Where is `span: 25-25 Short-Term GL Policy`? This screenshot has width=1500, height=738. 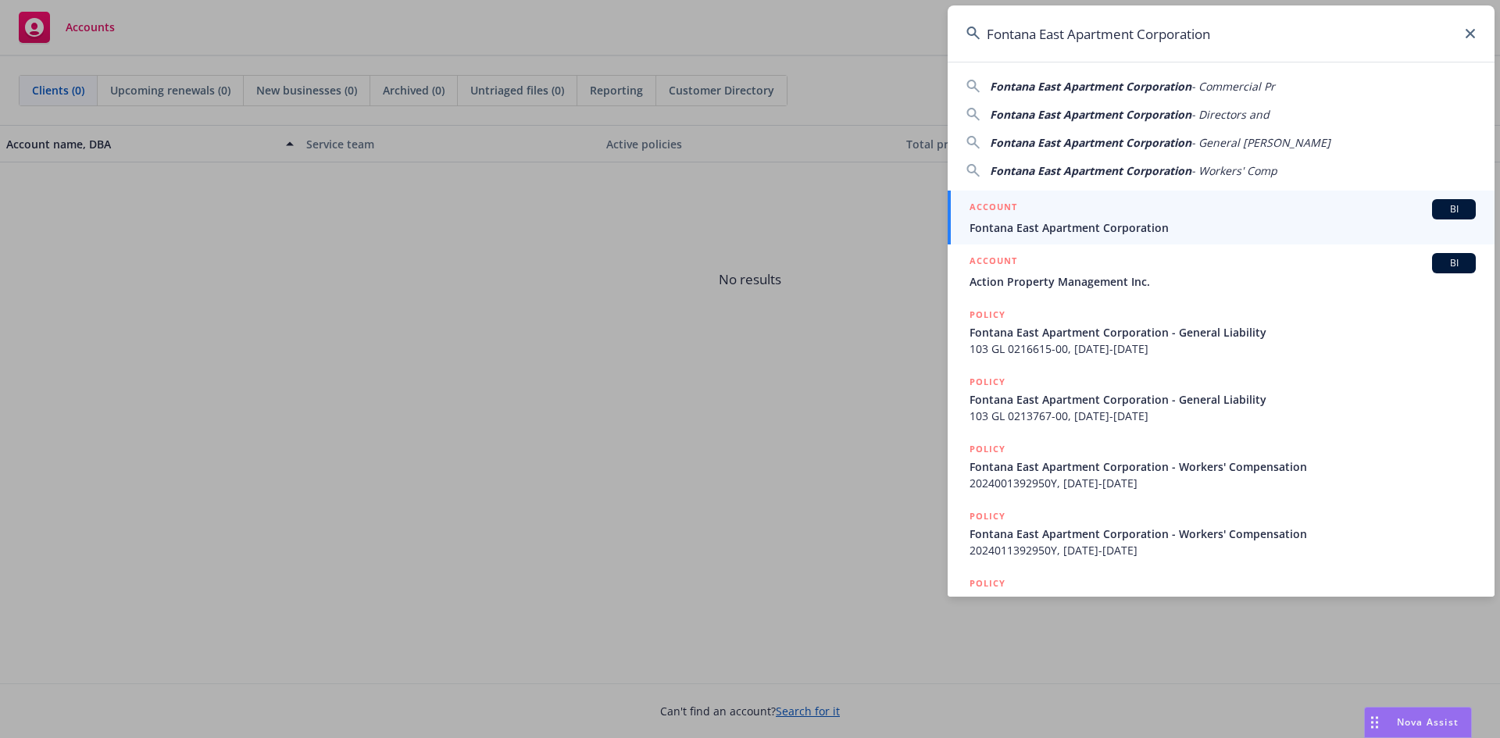
span: 25-25 Short-Term GL Policy is located at coordinates (1222, 601).